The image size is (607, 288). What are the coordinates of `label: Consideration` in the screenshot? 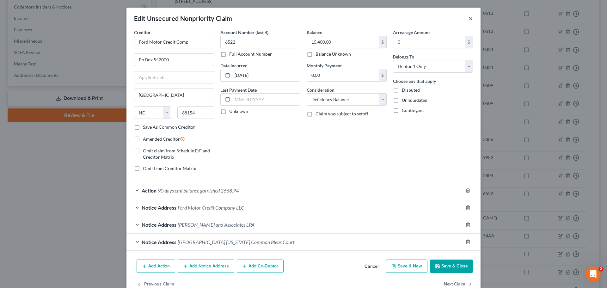 It's located at (320, 90).